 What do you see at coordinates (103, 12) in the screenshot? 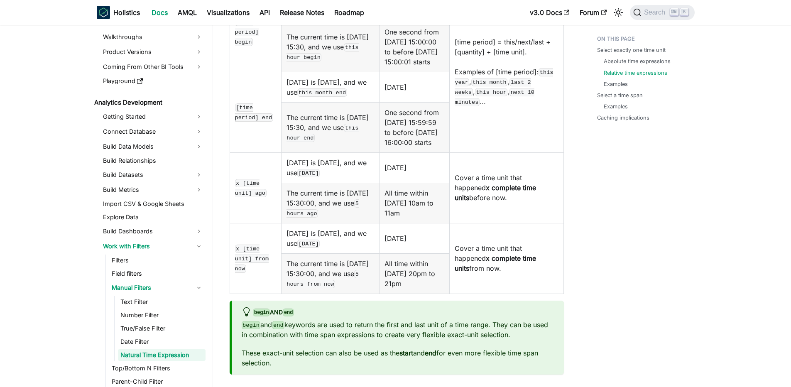
I see `img: Holistics` at bounding box center [103, 12].